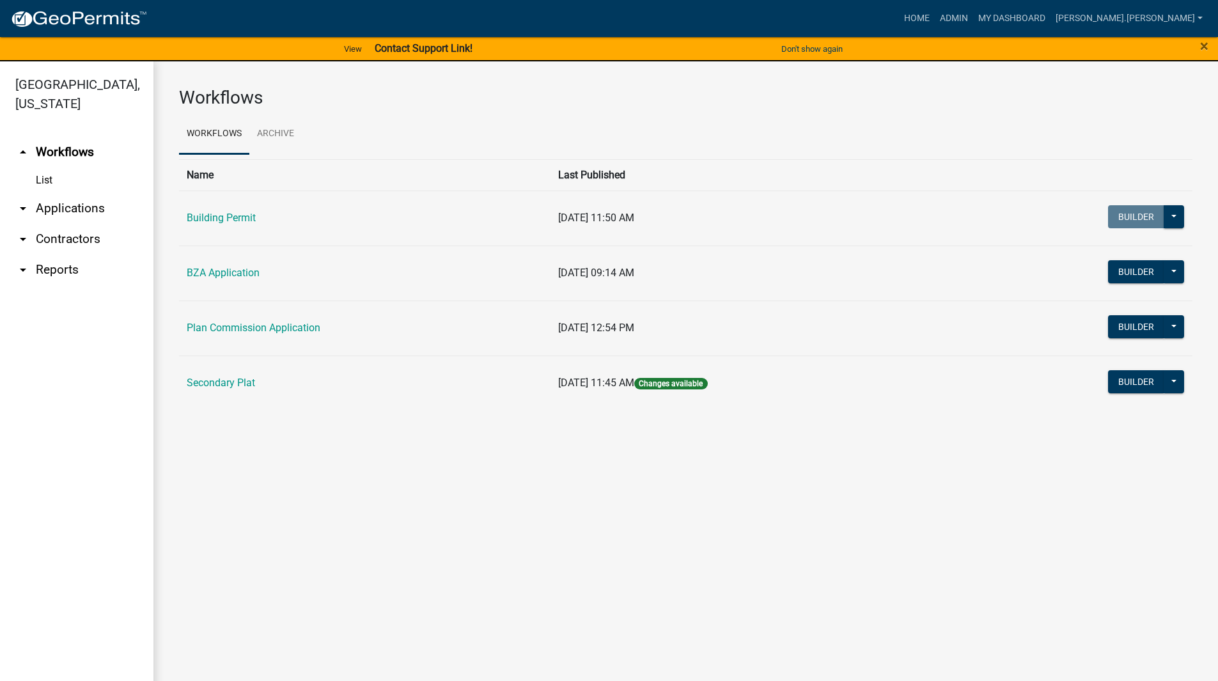 This screenshot has width=1218, height=681. I want to click on a: Archive, so click(276, 134).